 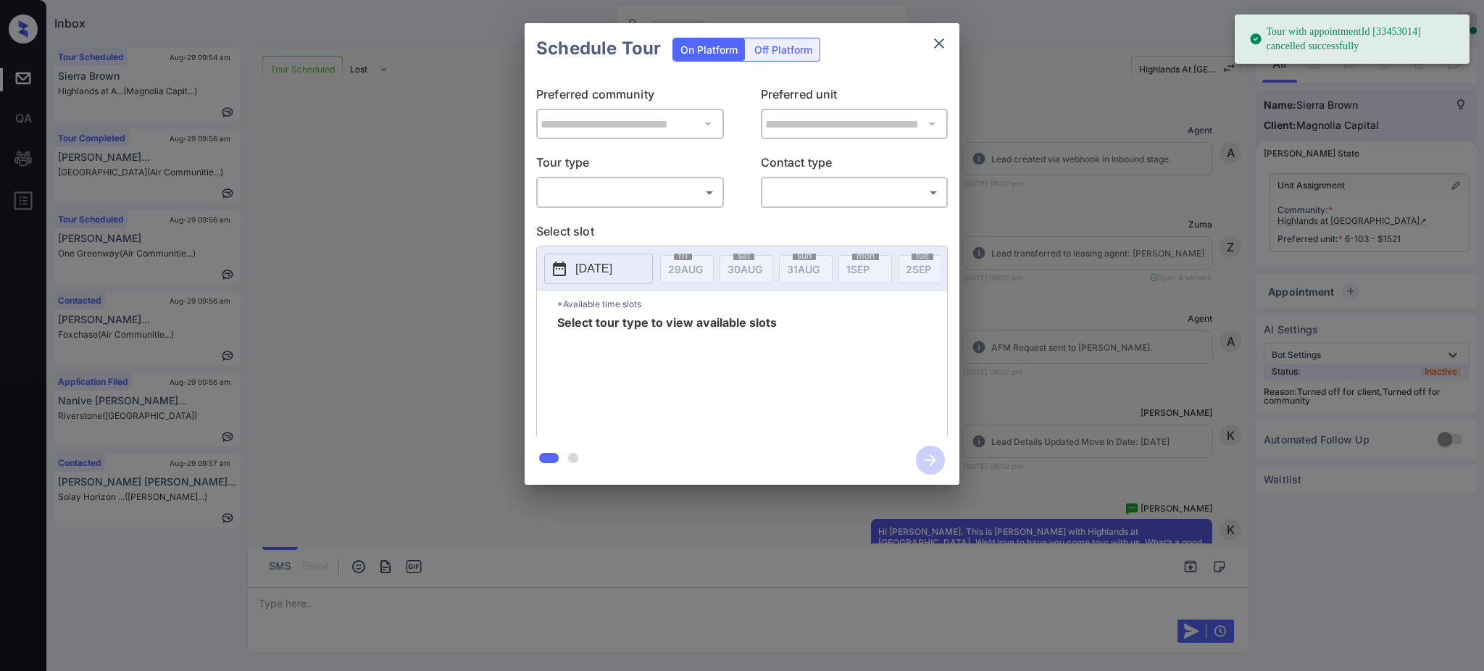 What do you see at coordinates (599, 49) in the screenshot?
I see `h2: Schedule Tour` at bounding box center [599, 49].